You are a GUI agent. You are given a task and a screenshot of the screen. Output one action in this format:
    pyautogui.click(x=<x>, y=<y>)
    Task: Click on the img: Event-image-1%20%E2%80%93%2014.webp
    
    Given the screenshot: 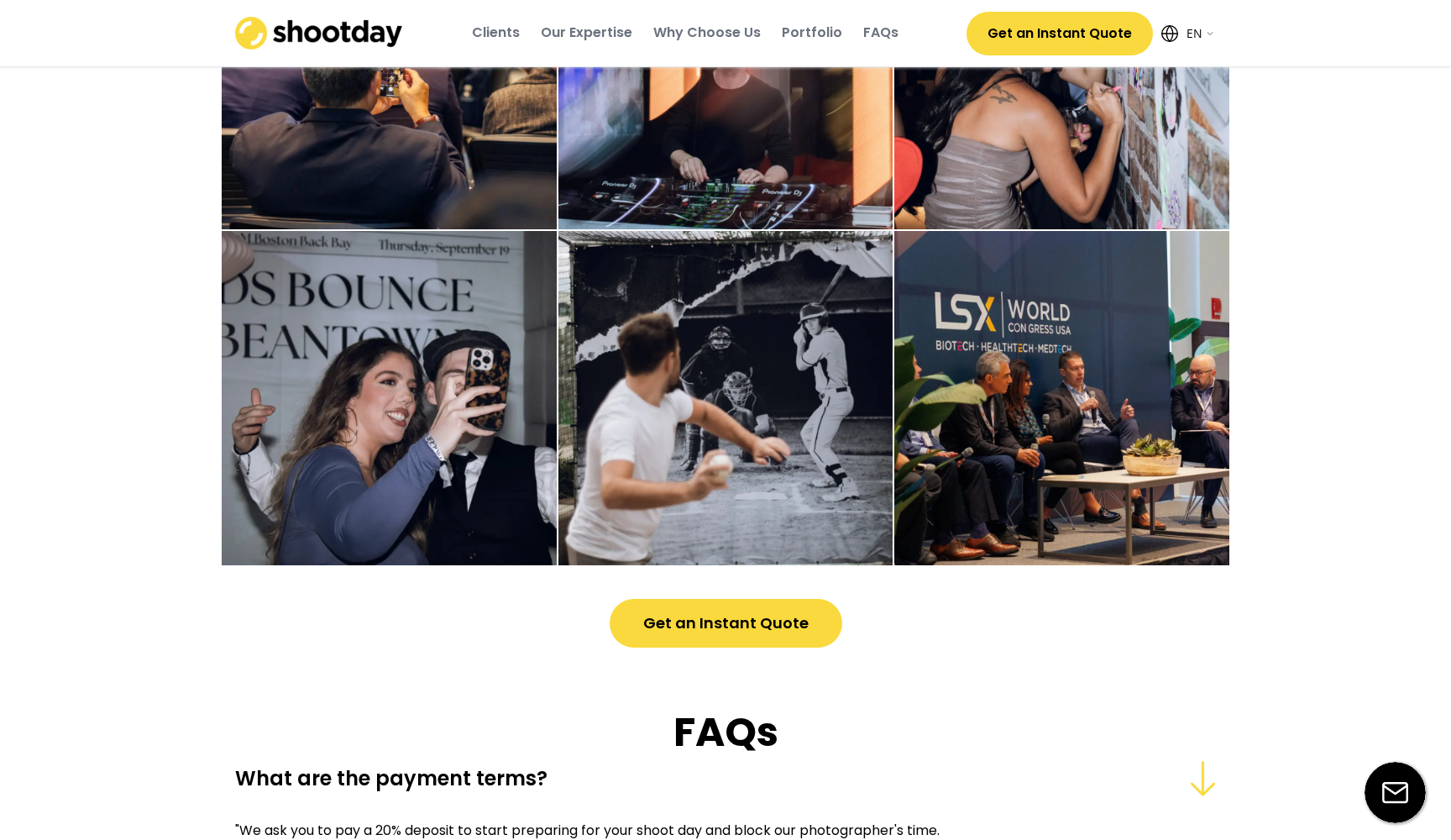 What is the action you would take?
    pyautogui.click(x=1061, y=398)
    